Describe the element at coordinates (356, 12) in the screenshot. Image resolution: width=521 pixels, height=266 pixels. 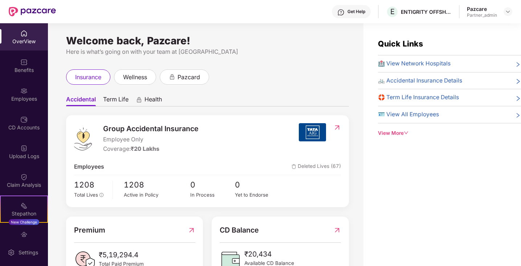
I see `div: Get Help` at that location.